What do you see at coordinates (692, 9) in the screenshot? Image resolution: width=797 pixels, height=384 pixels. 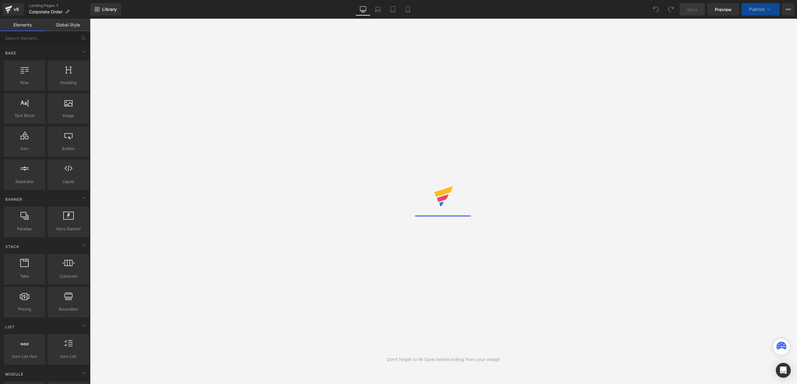 I see `span: Save` at bounding box center [692, 9].